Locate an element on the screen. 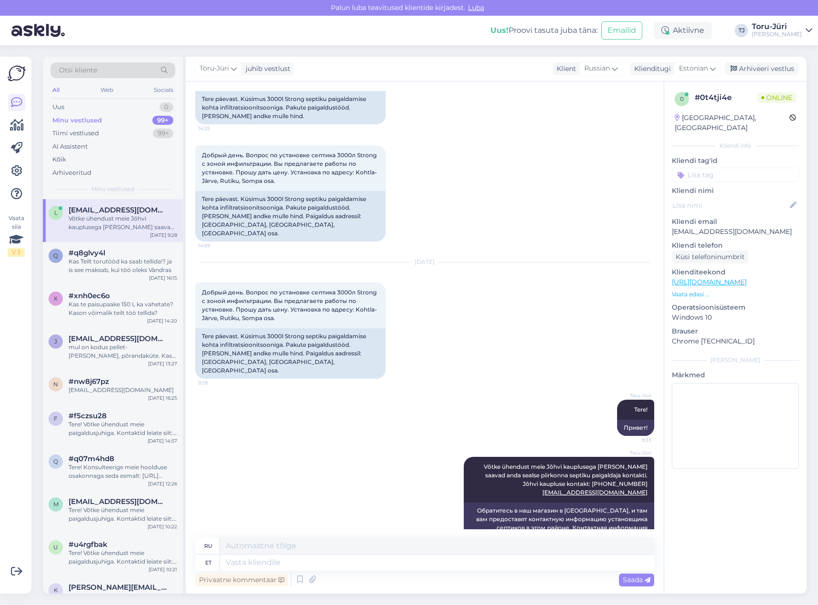 This screenshot has height=605, width=818. span: #f5czsu28 is located at coordinates (88, 416).